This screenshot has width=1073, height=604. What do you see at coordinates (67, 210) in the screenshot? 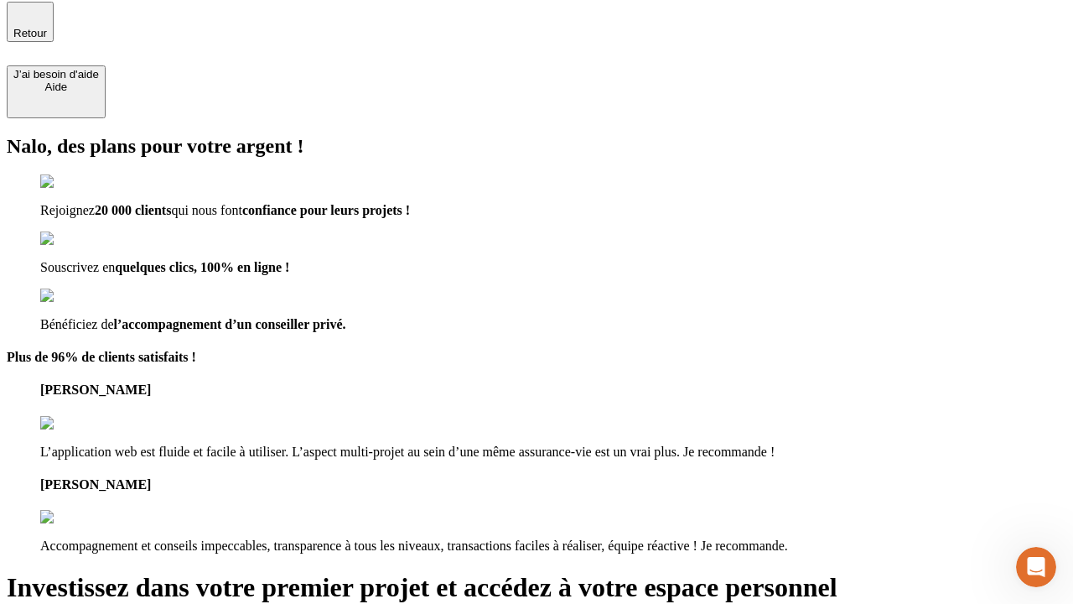
I see `span: Rejoignez` at bounding box center [67, 210].